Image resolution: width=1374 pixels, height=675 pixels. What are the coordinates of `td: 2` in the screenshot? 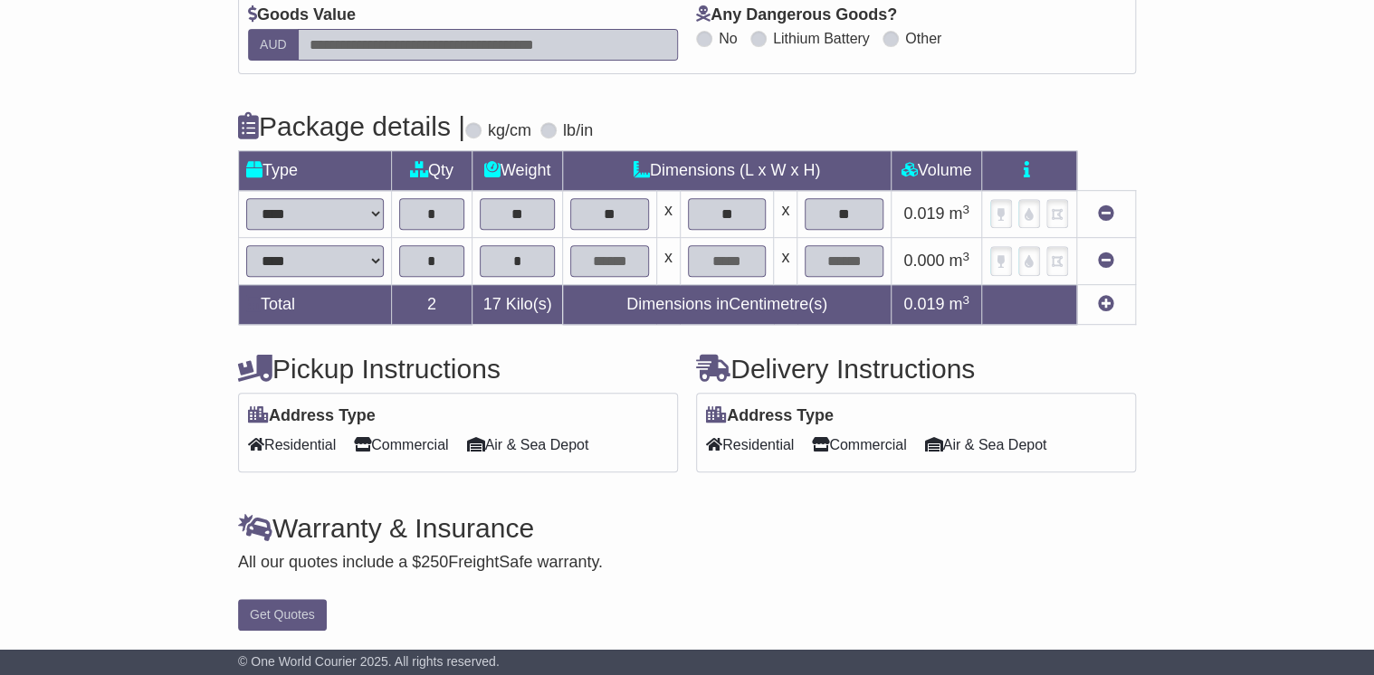 It's located at (432, 305).